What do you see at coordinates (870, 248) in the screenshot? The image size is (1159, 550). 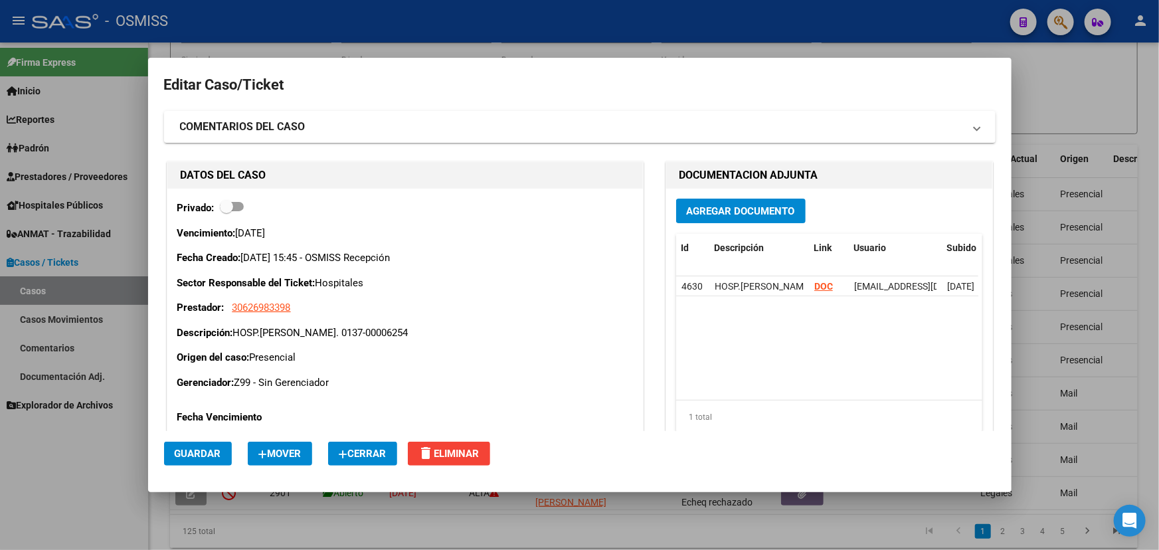 I see `span: Usuario` at bounding box center [870, 248].